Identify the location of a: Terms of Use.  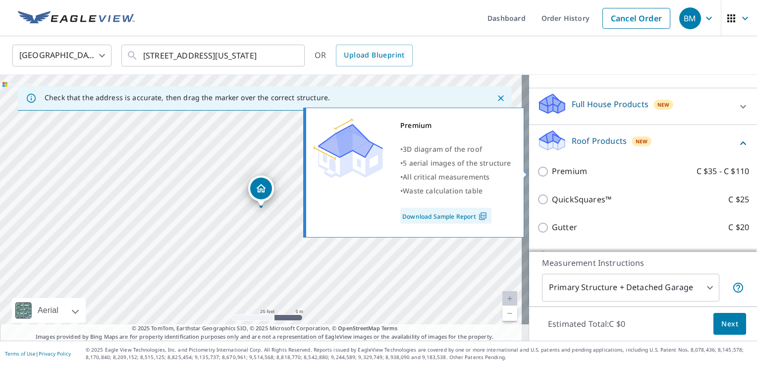
(20, 353).